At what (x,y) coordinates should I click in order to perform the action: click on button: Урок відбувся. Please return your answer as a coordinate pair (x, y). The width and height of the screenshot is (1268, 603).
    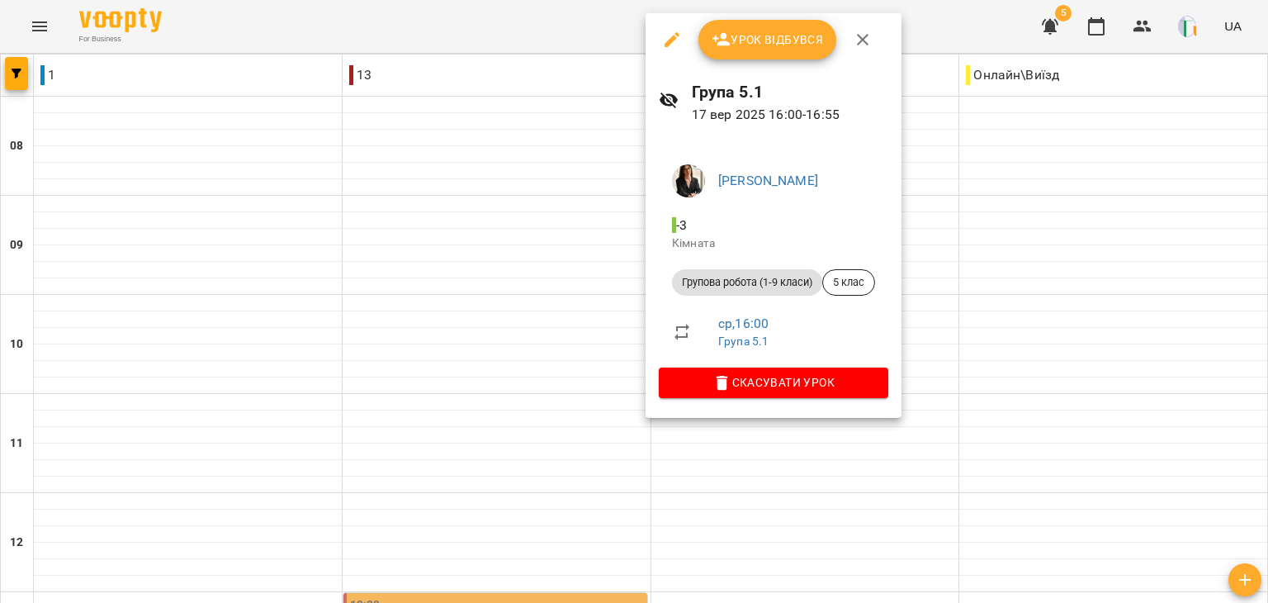
    Looking at the image, I should click on (768, 40).